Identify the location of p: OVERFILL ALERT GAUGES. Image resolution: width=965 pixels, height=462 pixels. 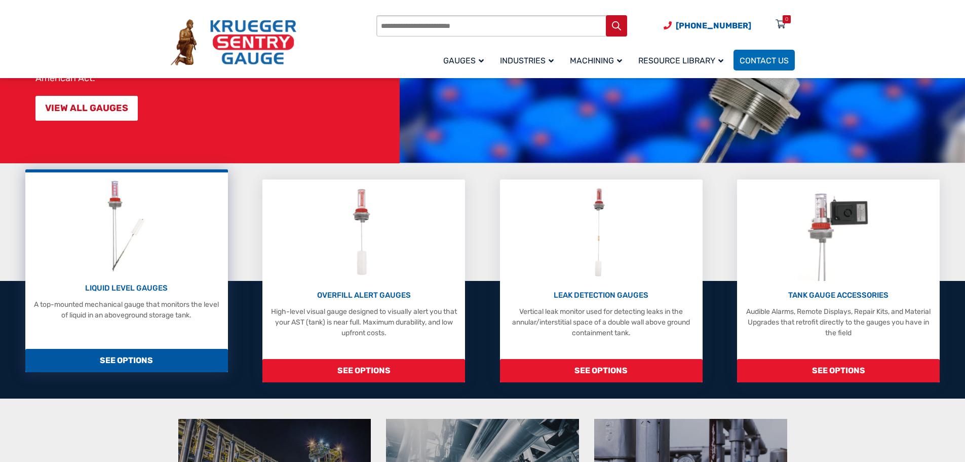
(364, 295).